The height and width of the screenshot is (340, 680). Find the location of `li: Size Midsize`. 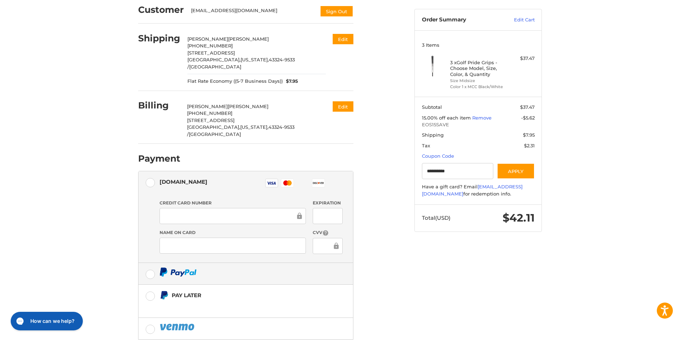

li: Size Midsize is located at coordinates (477, 81).